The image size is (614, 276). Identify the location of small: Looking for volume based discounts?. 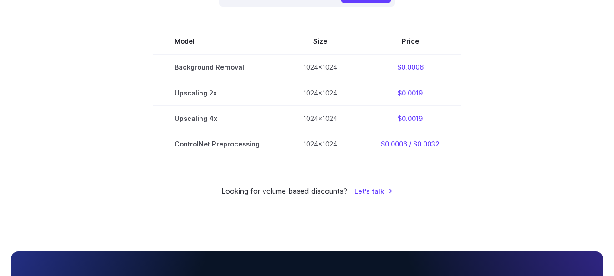
(284, 191).